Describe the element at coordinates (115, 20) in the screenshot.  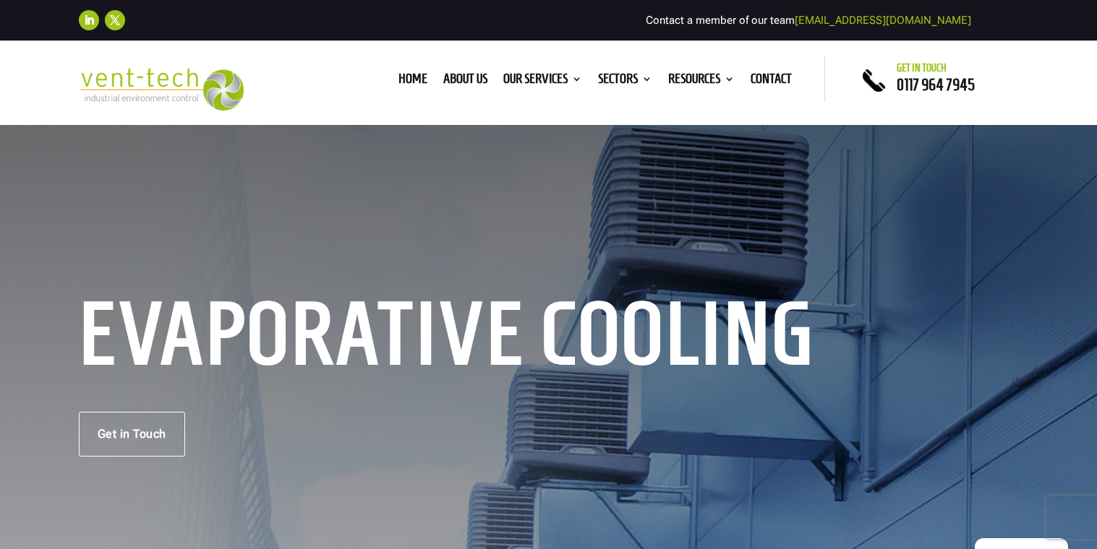
I see `a: Follow on X` at that location.